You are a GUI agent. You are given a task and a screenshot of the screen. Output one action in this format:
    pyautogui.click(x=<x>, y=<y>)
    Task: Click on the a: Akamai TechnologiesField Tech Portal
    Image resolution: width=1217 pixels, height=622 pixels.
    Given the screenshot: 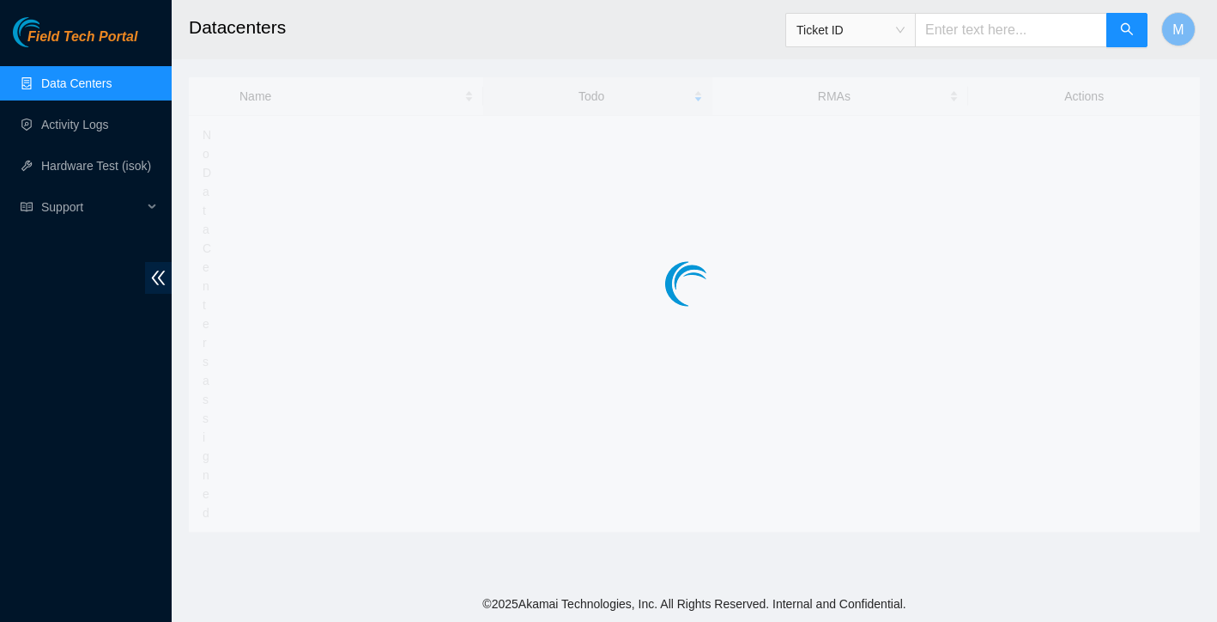 What is the action you would take?
    pyautogui.click(x=75, y=42)
    